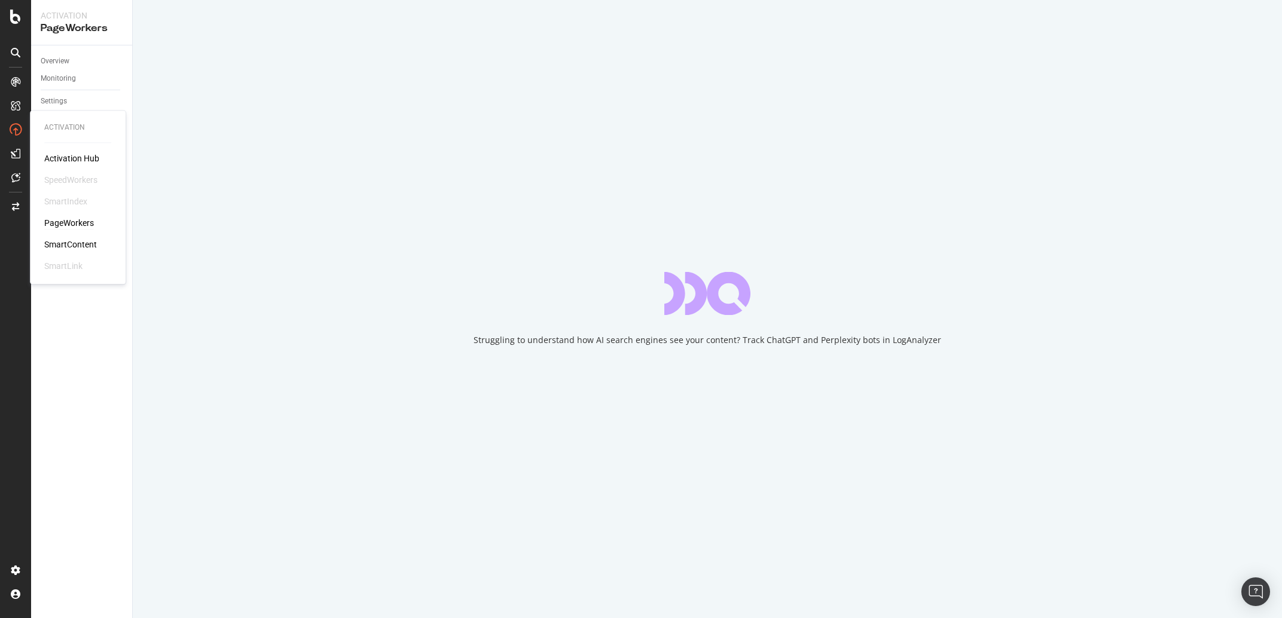 The height and width of the screenshot is (618, 1282). I want to click on div: Monitoring, so click(58, 78).